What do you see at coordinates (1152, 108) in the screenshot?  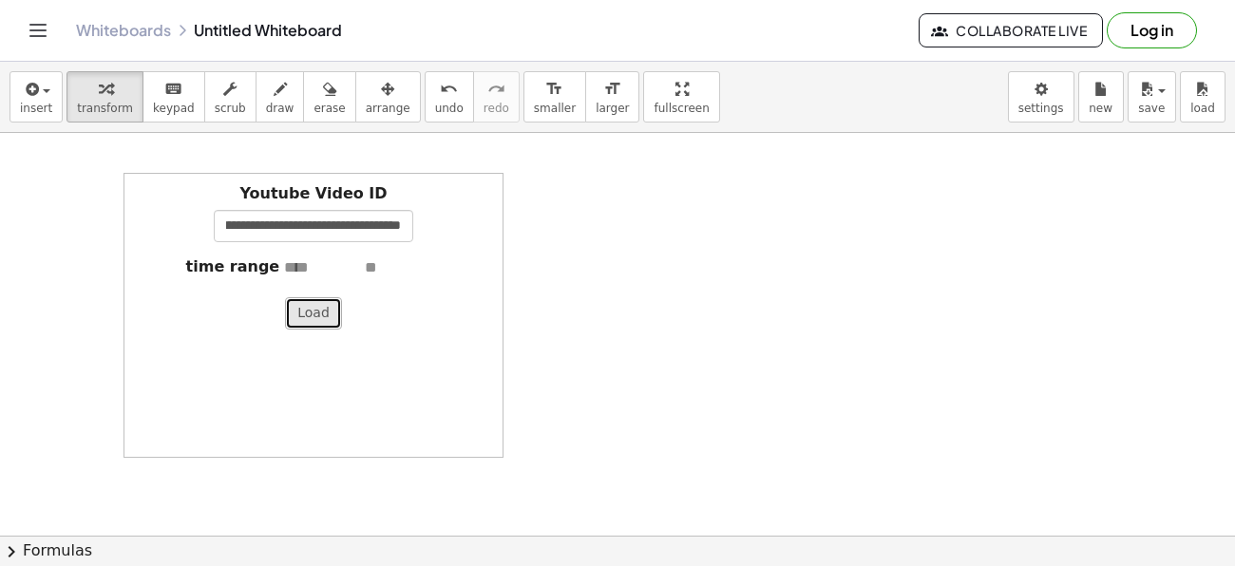 I see `span: save` at bounding box center [1152, 108].